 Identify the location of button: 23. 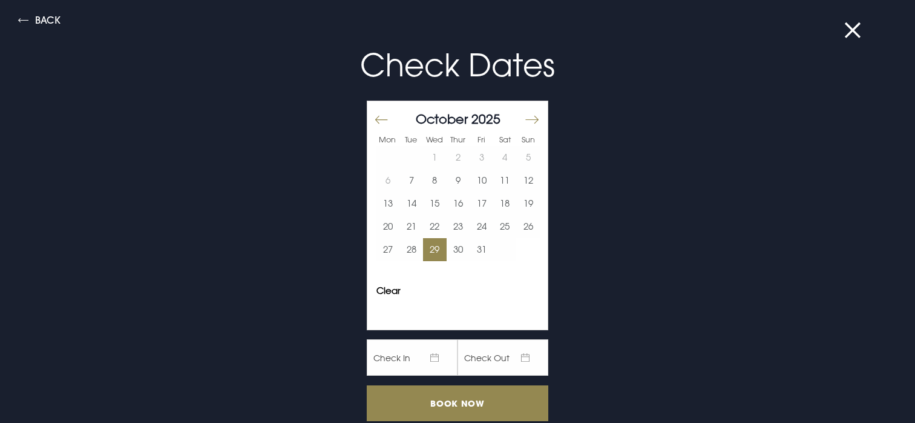
(458, 226).